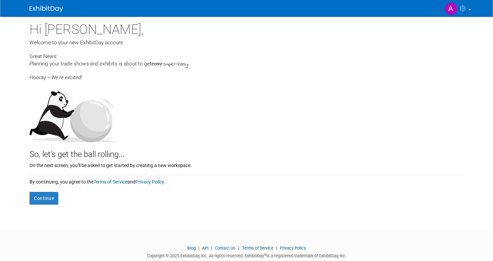 Image resolution: width=493 pixels, height=261 pixels. I want to click on img: Let's get the ball rolling, so click(75, 113).